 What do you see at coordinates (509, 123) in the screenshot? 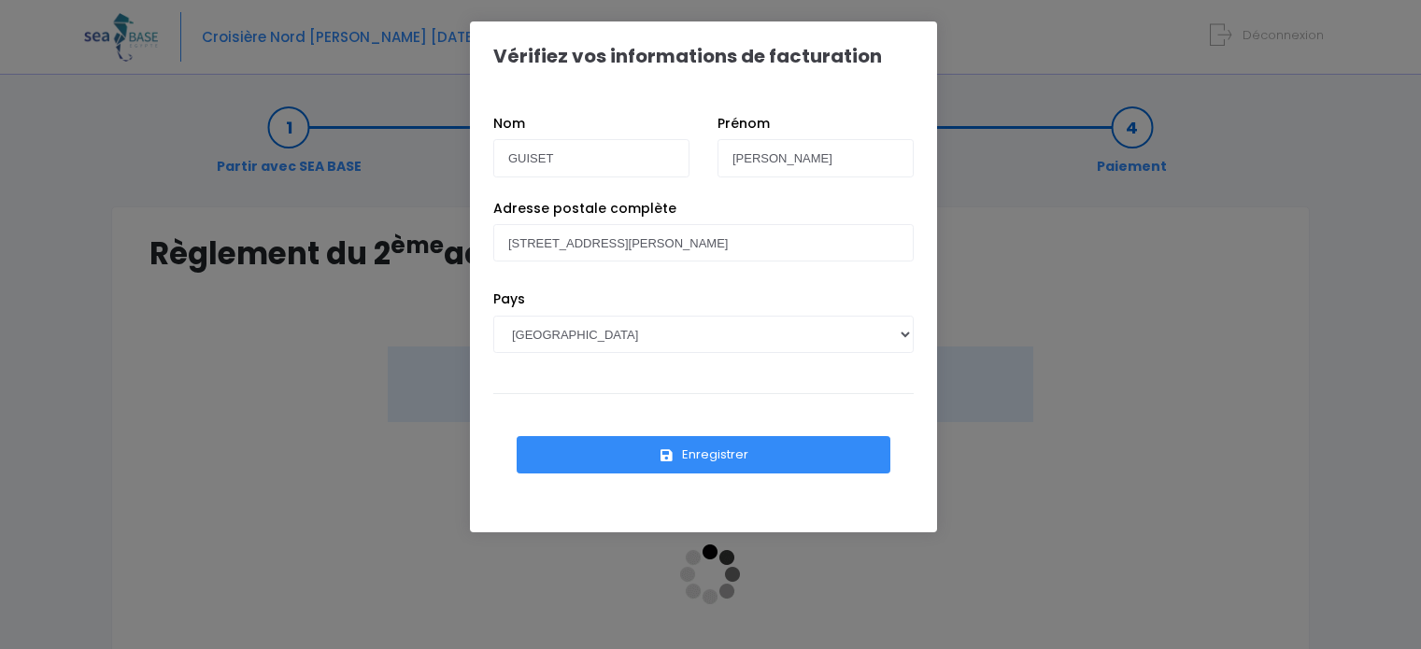
I see `label: Nom` at bounding box center [509, 123].